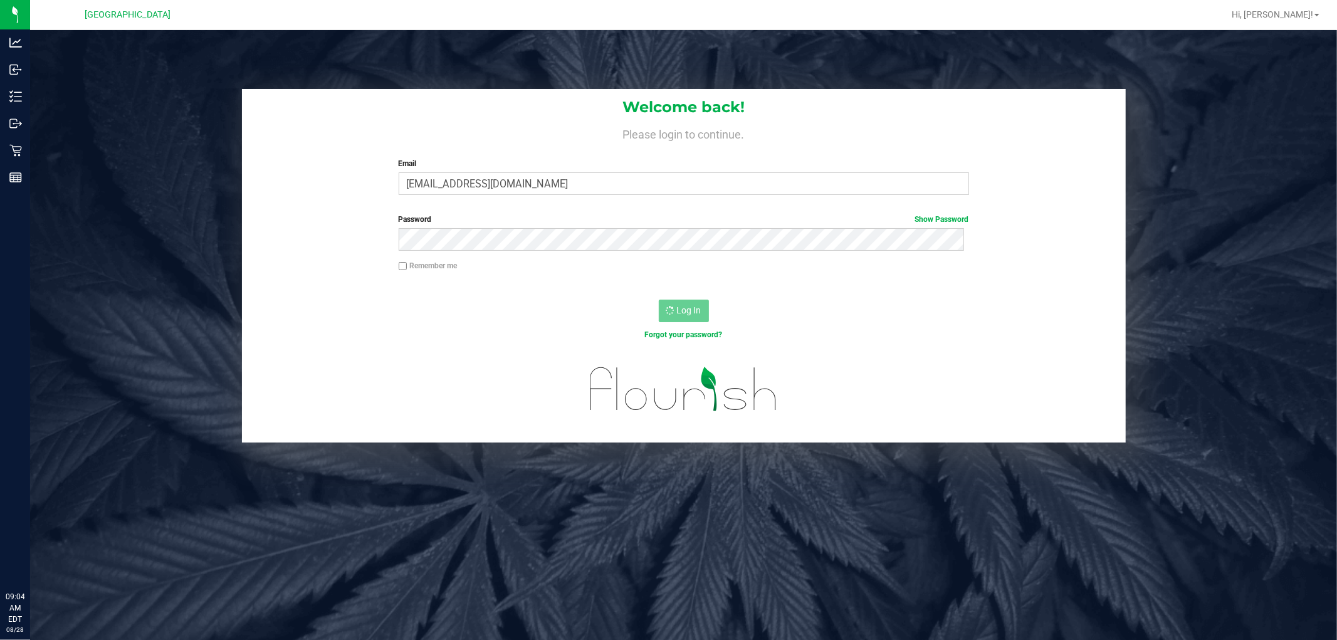  Describe the element at coordinates (684, 335) in the screenshot. I see `a: Forgot your password?` at that location.